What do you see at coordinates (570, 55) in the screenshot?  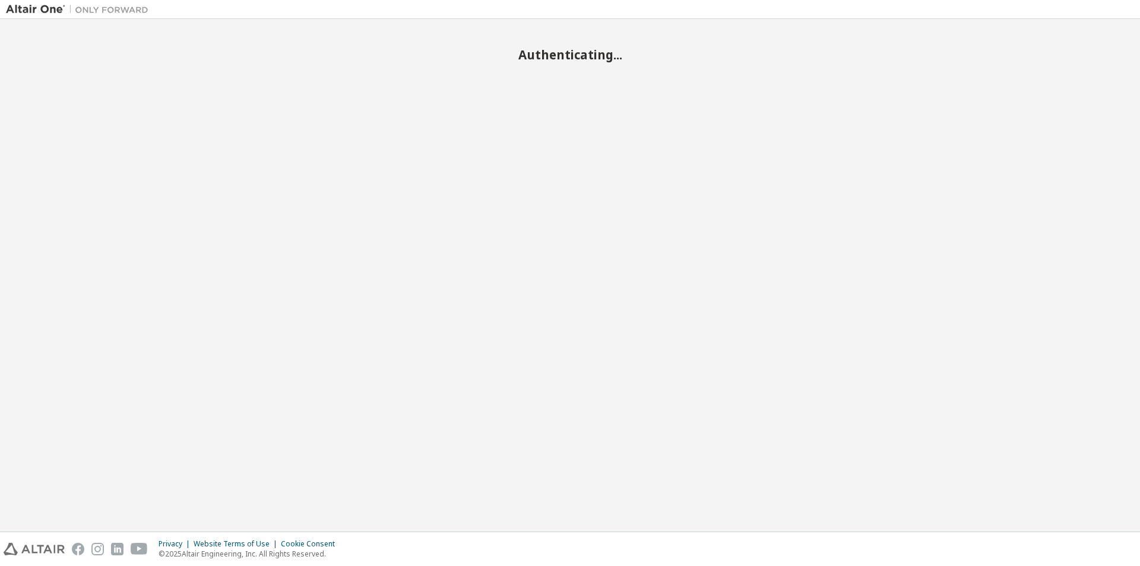 I see `h2: Authenticating...` at bounding box center [570, 55].